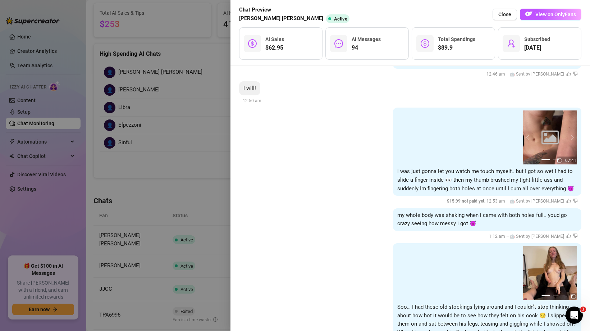 This screenshot has width=590, height=331. I want to click on span: AI Sales, so click(275, 39).